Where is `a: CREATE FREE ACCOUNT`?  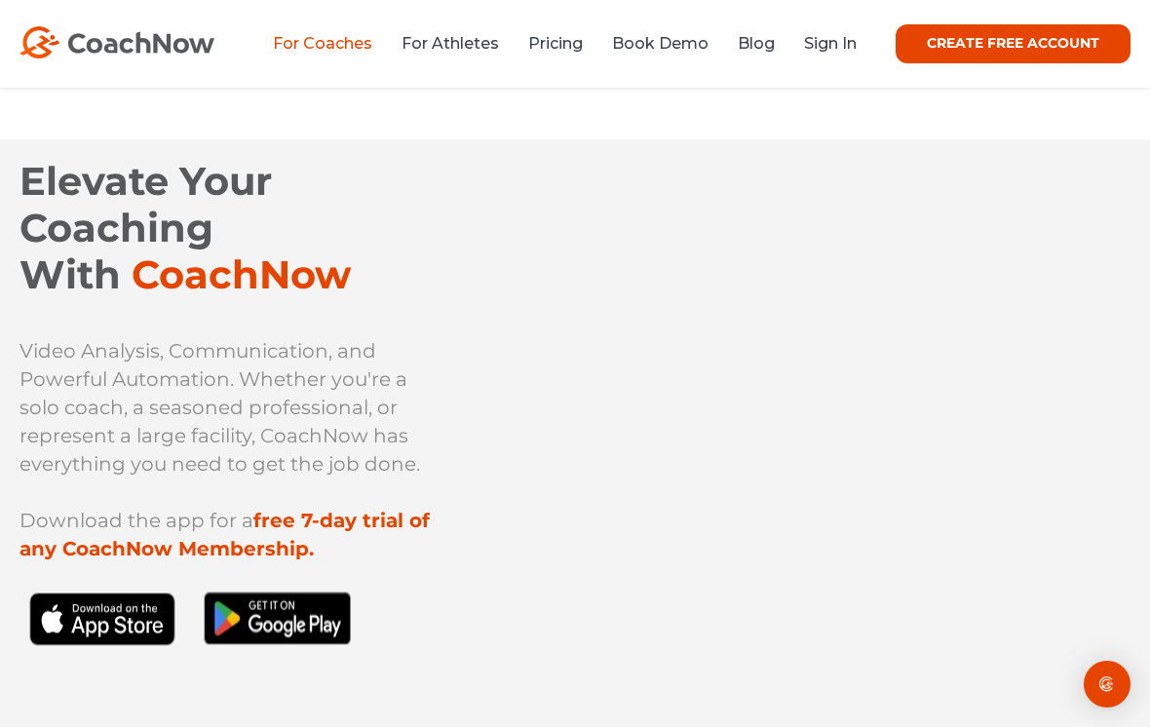
a: CREATE FREE ACCOUNT is located at coordinates (1013, 44).